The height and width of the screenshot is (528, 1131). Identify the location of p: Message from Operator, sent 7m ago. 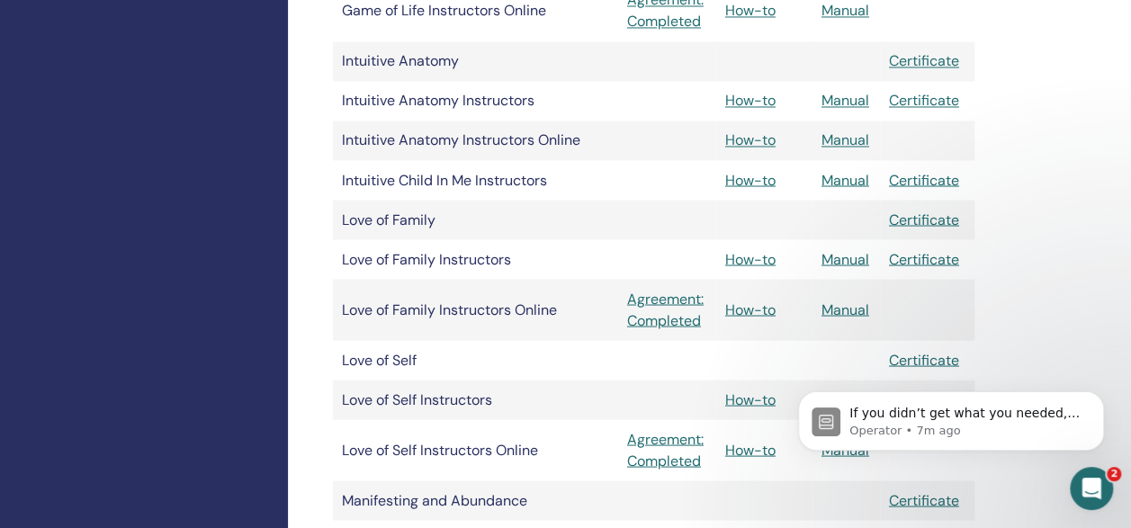
(194, 77).